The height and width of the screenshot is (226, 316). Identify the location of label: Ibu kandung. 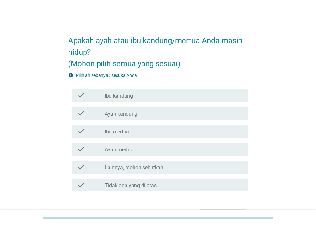
(119, 96).